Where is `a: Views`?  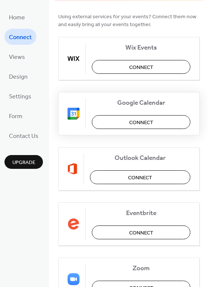 a: Views is located at coordinates (17, 56).